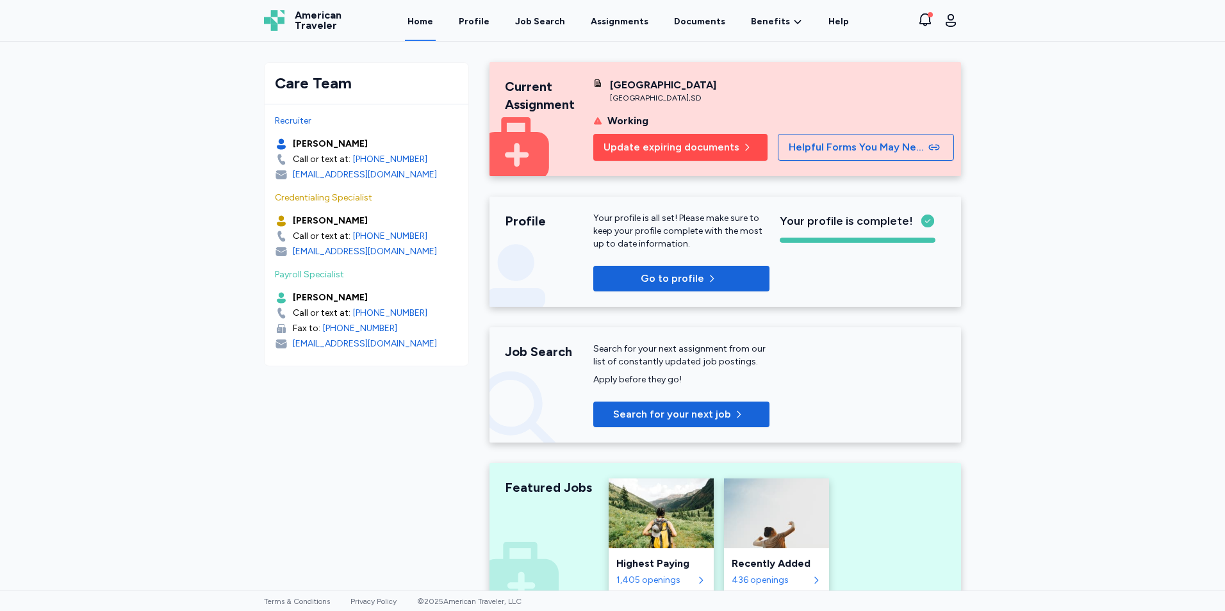  What do you see at coordinates (865, 147) in the screenshot?
I see `button: Helpful Forms You May Need` at bounding box center [865, 147].